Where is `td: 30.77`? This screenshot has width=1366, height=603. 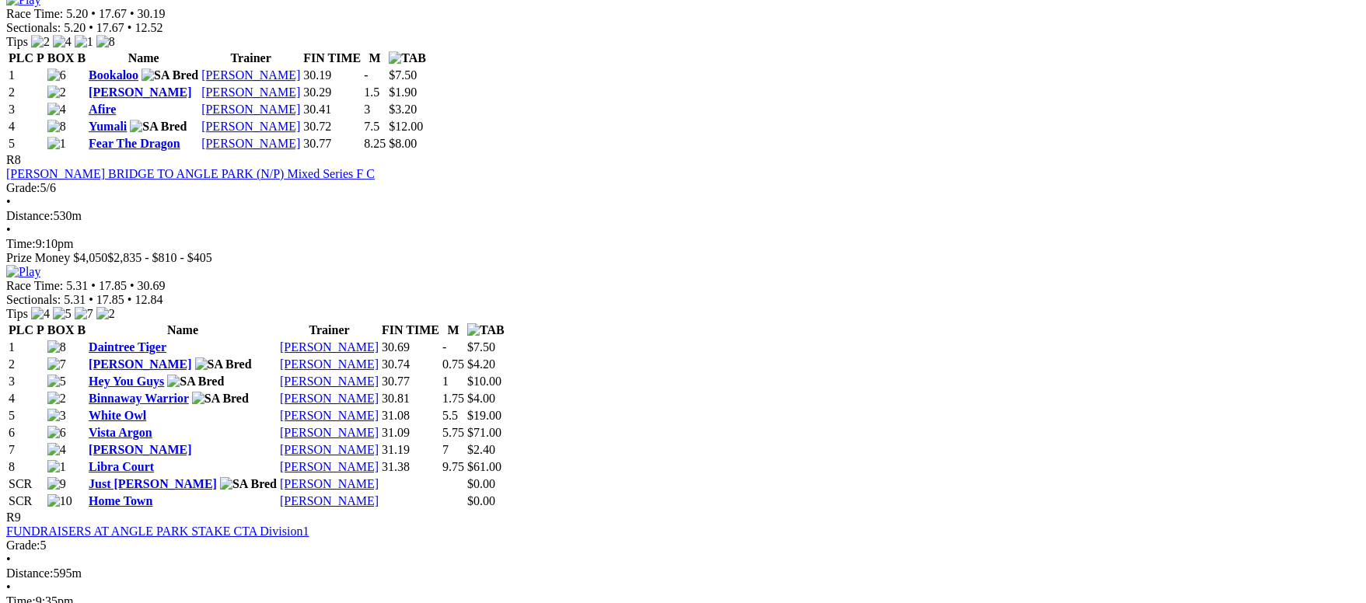
td: 30.77 is located at coordinates (410, 382).